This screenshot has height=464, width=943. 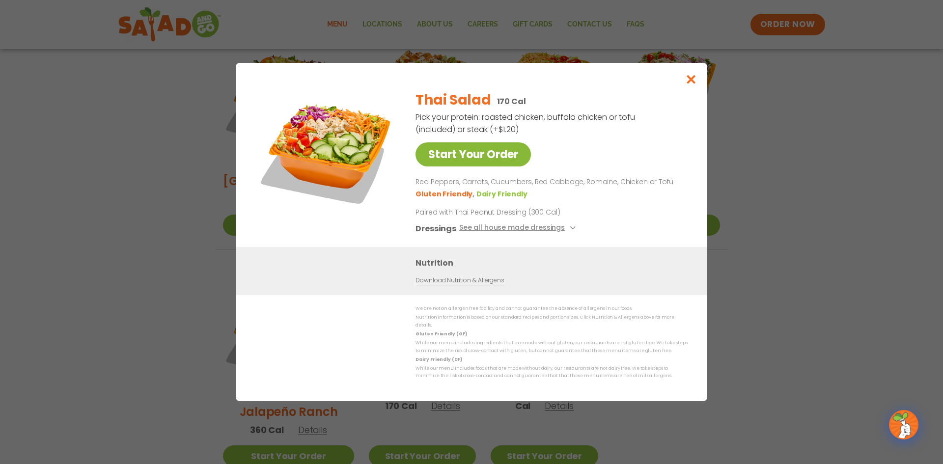 What do you see at coordinates (503, 194) in the screenshot?
I see `li: Dairy Friendly` at bounding box center [503, 194].